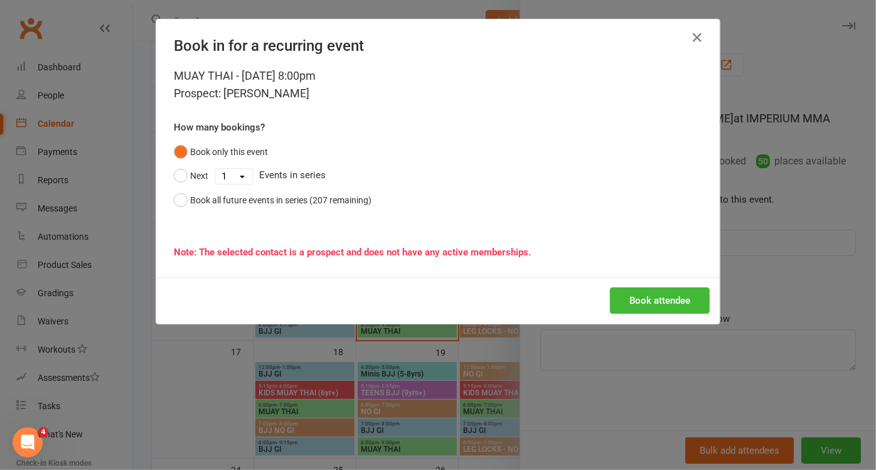 The width and height of the screenshot is (876, 470). What do you see at coordinates (438, 252) in the screenshot?
I see `div: Note: The selected contact is a prospect and does not have any active memberships.` at bounding box center [438, 252].